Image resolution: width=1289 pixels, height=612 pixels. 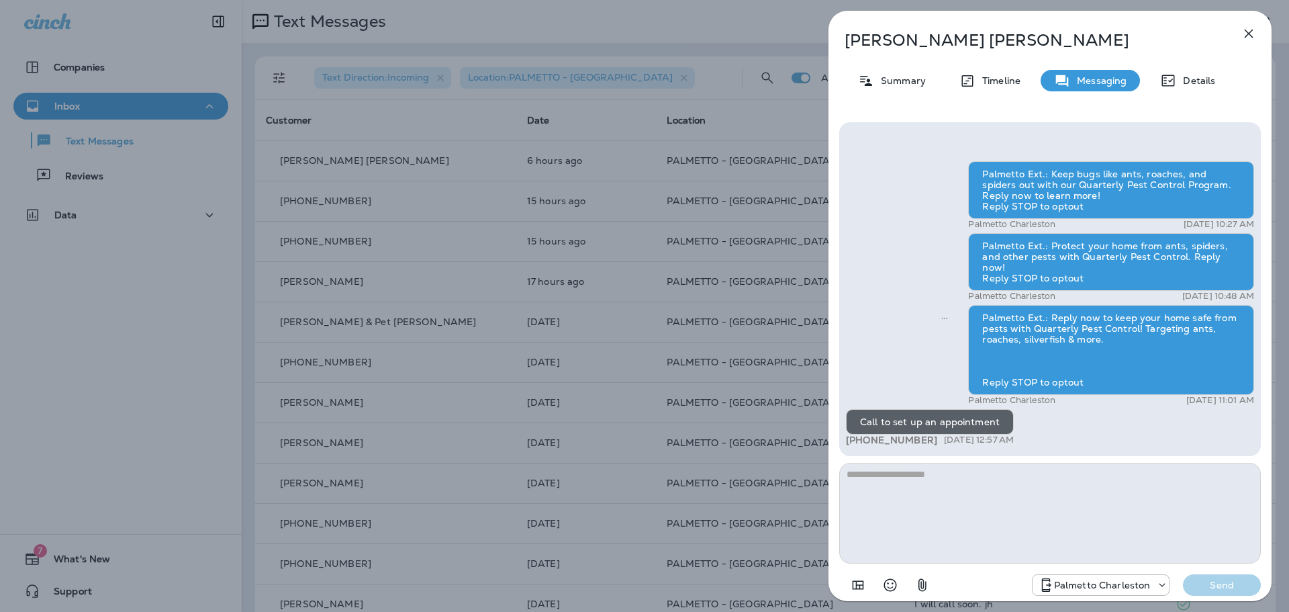 I want to click on div: Call to set up an appointment, so click(x=930, y=422).